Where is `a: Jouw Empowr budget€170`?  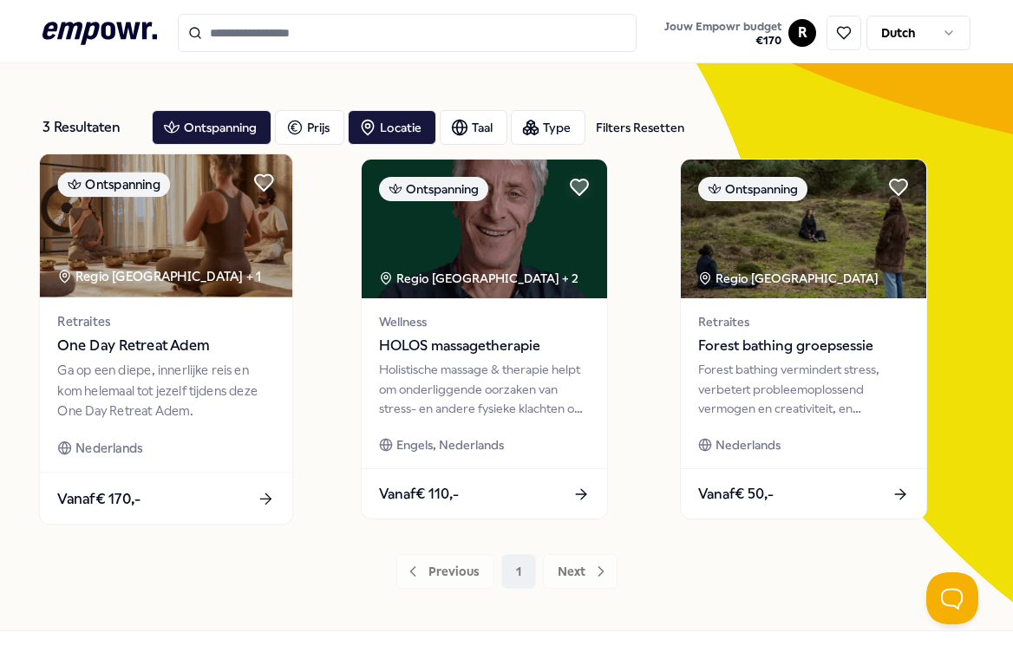 a: Jouw Empowr budget€170 is located at coordinates (723, 33).